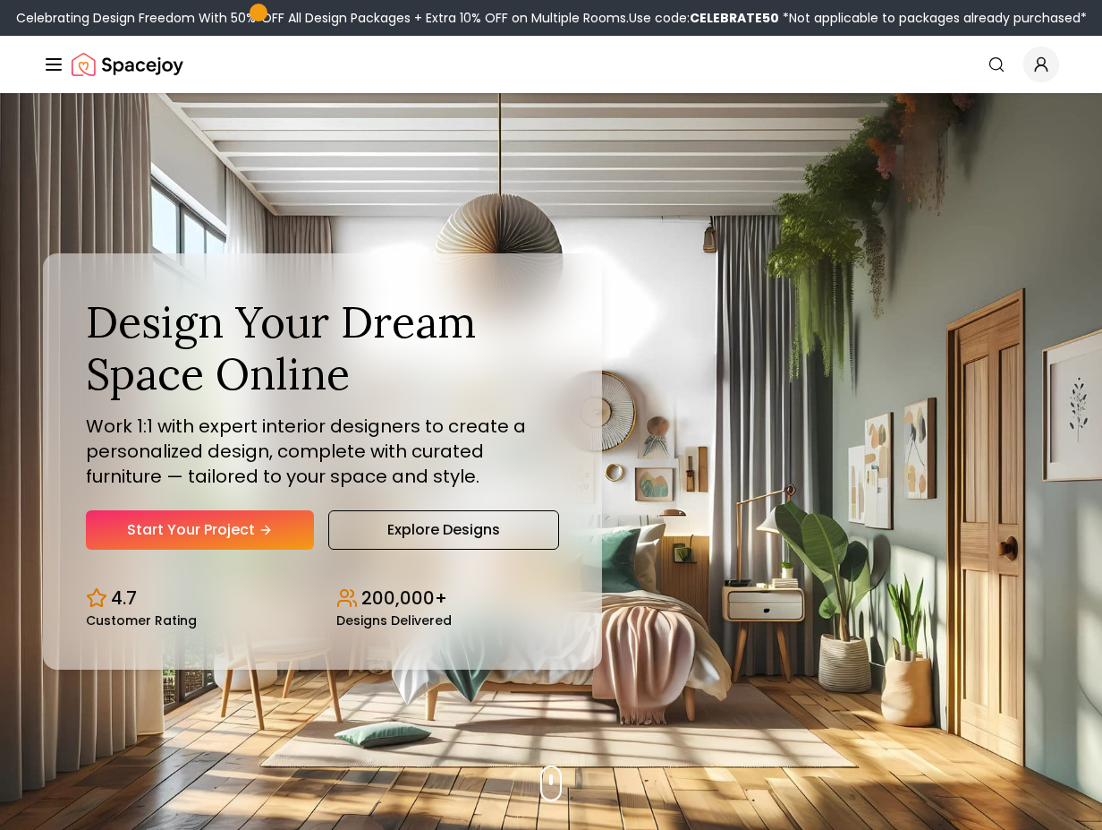 The width and height of the screenshot is (1102, 830). What do you see at coordinates (322, 347) in the screenshot?
I see `h1: Design Your Dream Space Online` at bounding box center [322, 347].